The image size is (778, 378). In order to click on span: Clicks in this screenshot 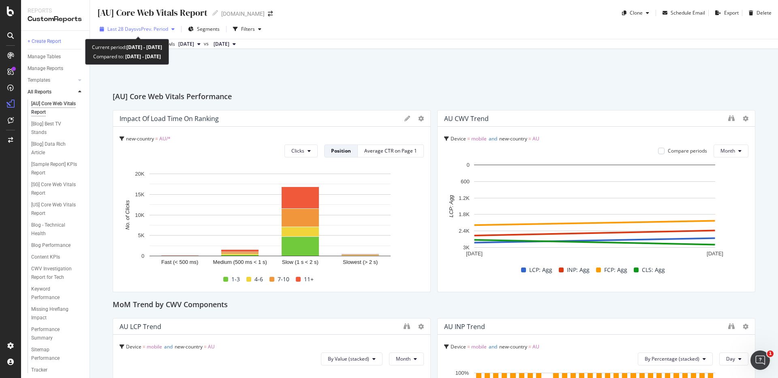, I will do `click(298, 151)`.